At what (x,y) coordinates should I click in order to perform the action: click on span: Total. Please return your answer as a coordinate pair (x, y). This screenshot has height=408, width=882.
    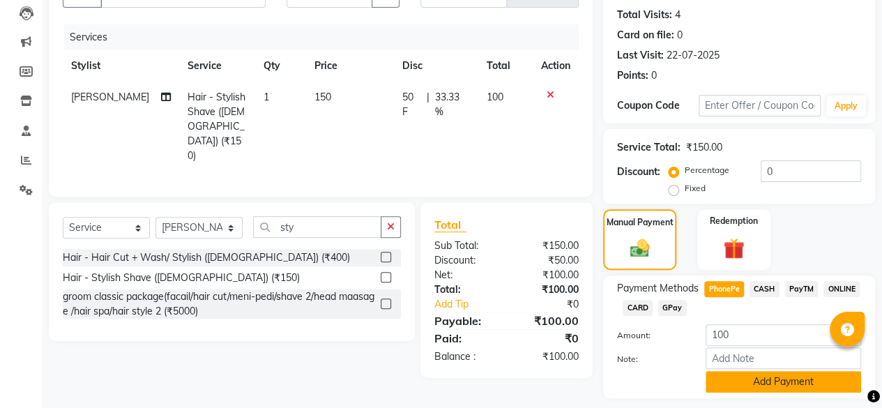
    Looking at the image, I should click on (451, 225).